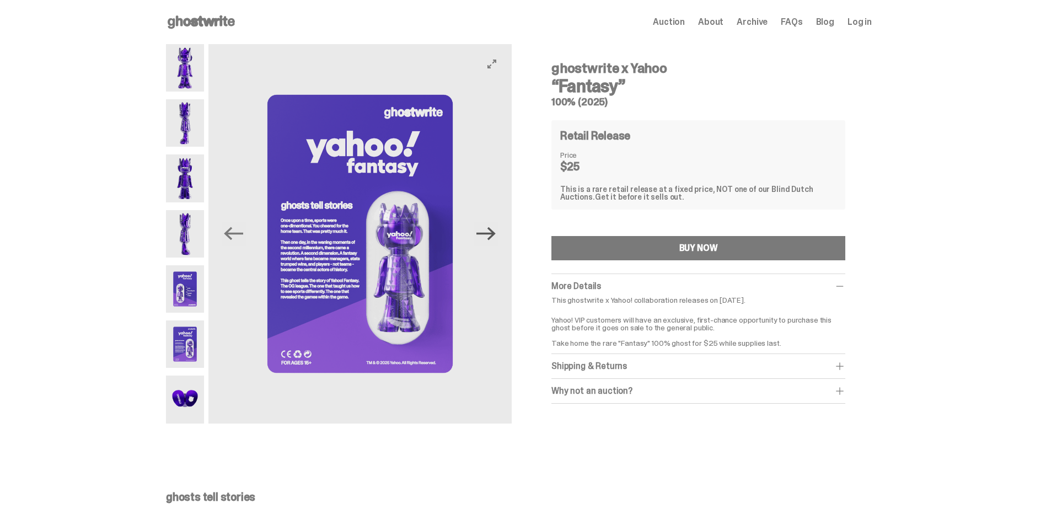 This screenshot has height=514, width=1046. Describe the element at coordinates (698, 248) in the screenshot. I see `div: BUY NOW` at that location.